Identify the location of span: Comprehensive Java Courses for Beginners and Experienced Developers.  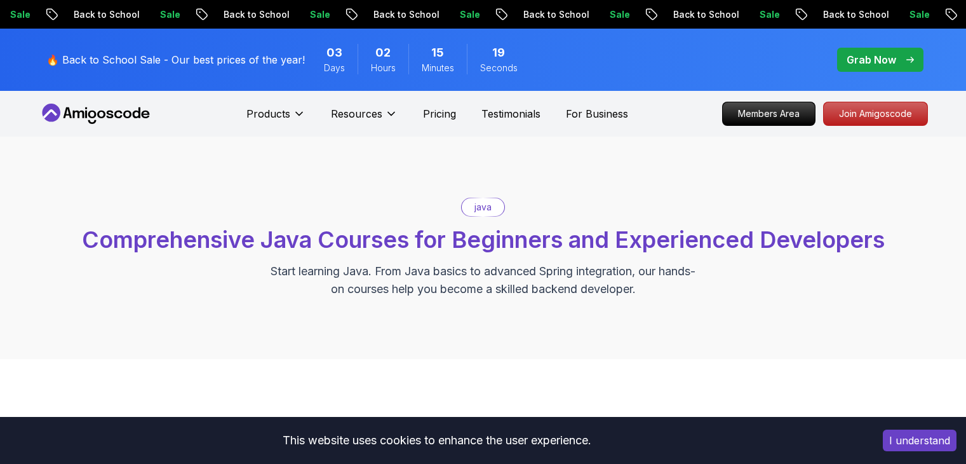
(483, 240).